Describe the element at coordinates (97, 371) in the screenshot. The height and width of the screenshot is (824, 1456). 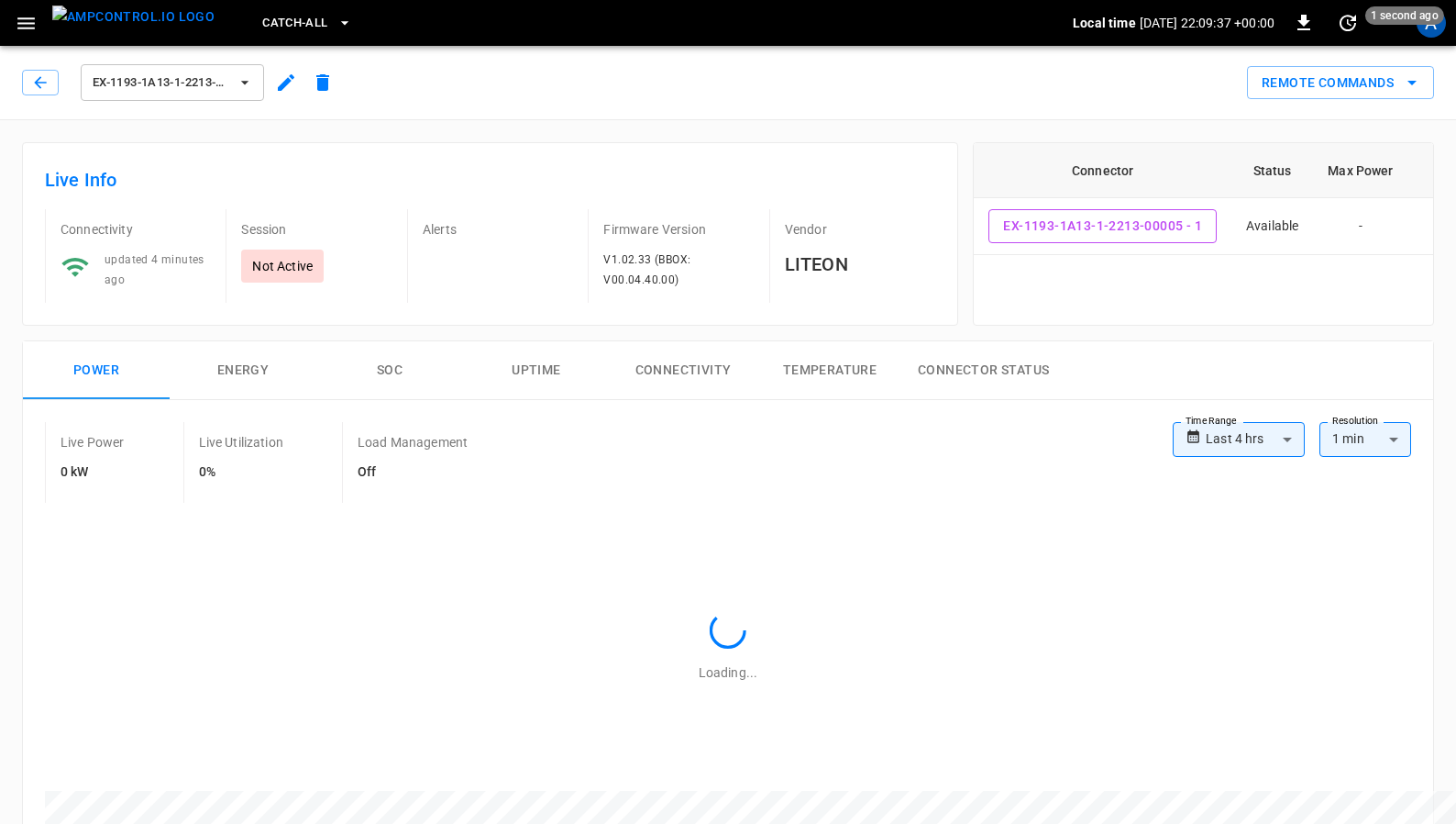
I see `button: Power` at that location.